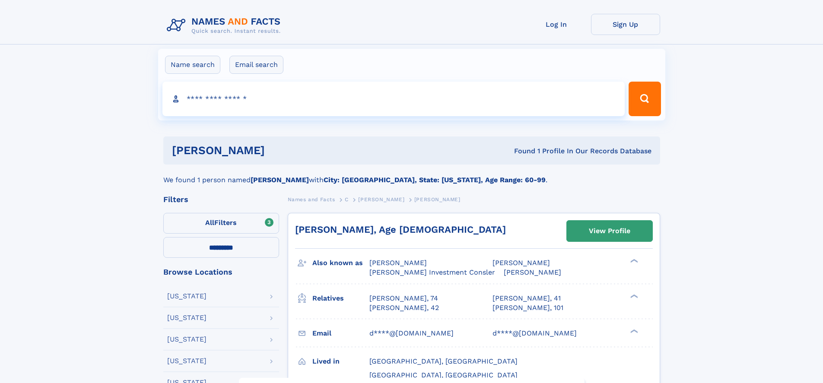 This screenshot has height=383, width=823. I want to click on button: Search Button, so click(645, 99).